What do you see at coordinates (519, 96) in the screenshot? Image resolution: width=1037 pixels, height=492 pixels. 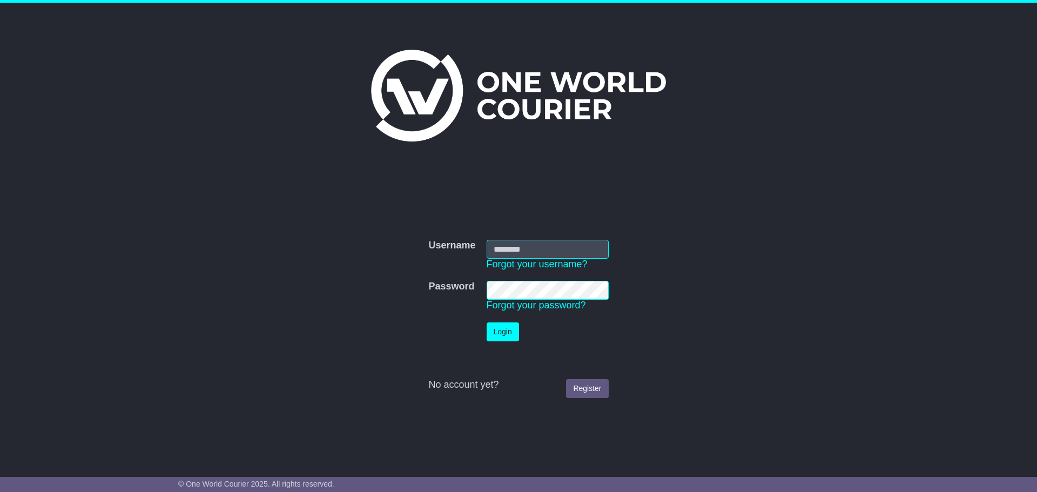 I see `img: One World` at bounding box center [519, 96].